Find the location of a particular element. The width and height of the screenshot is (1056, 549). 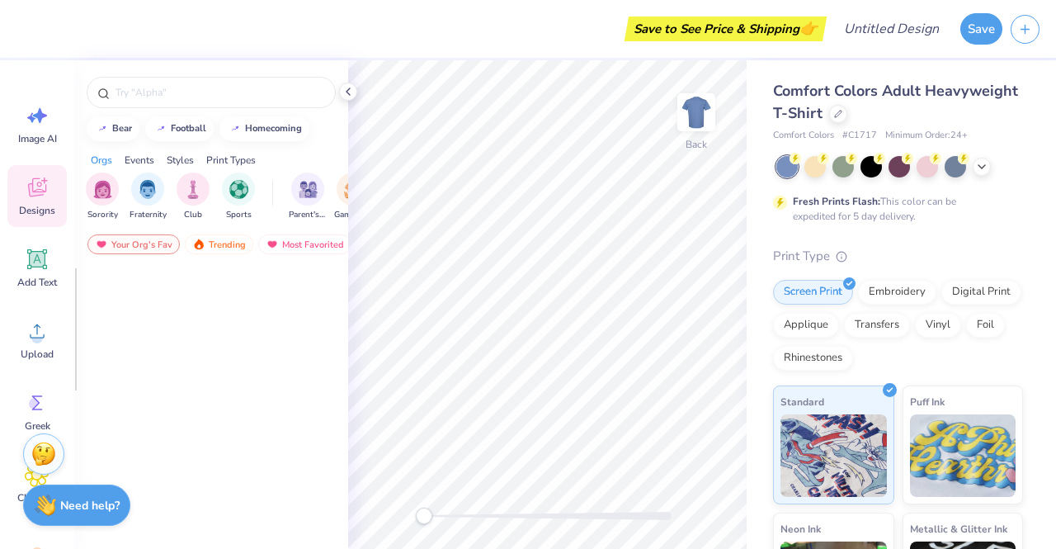

span: Comfort Colors is located at coordinates (804, 135).